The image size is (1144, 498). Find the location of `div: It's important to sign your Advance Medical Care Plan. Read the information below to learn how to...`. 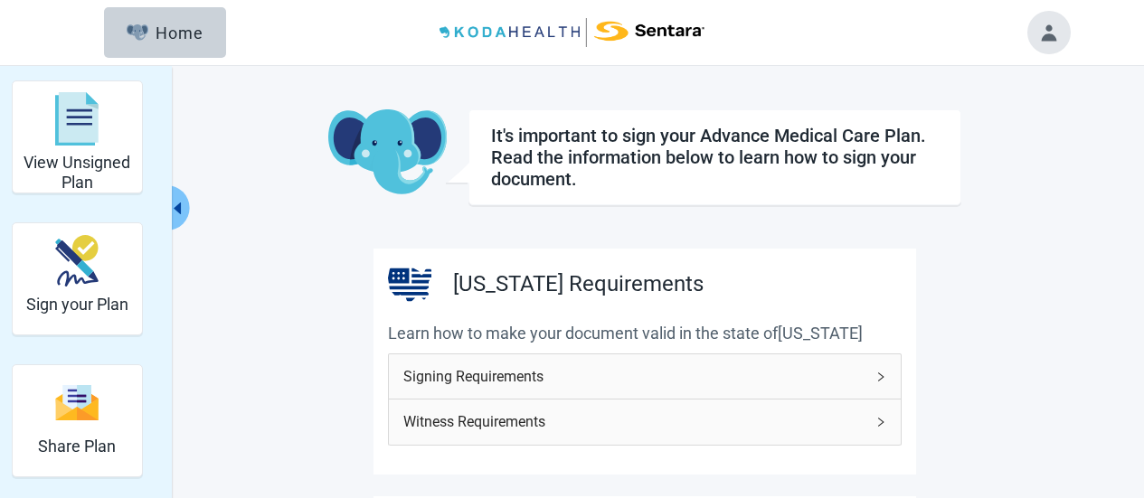

div: It's important to sign your Advance Medical Care Plan. Read the information below to learn how to... is located at coordinates (714, 157).